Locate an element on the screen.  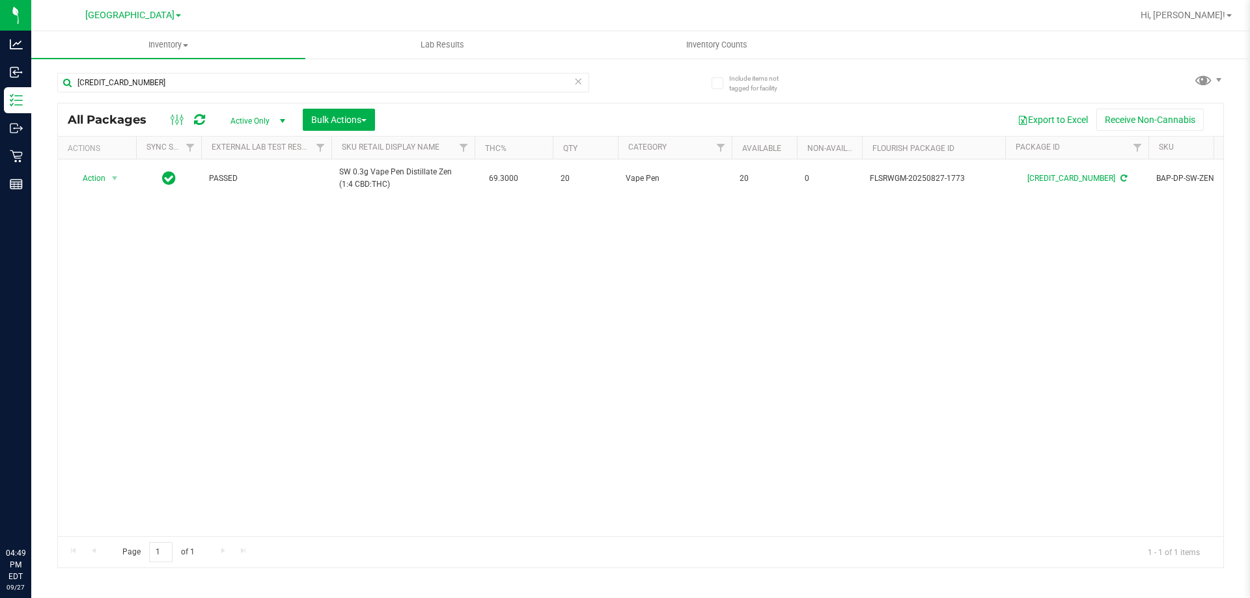
button: Export to Excel is located at coordinates (1052, 120).